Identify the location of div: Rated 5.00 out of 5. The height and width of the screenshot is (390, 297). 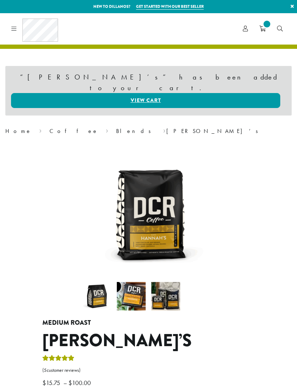
(58, 359).